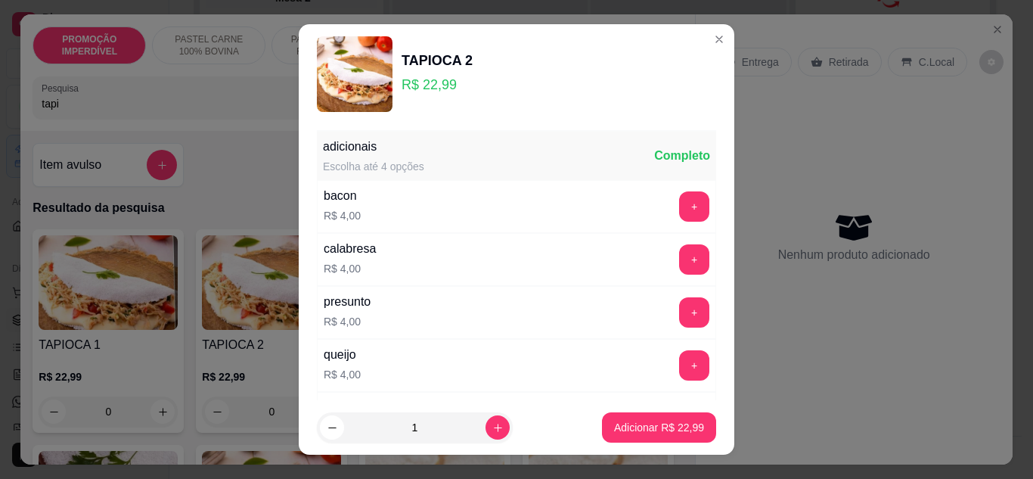  Describe the element at coordinates (342, 196) in the screenshot. I see `div: bacon` at that location.